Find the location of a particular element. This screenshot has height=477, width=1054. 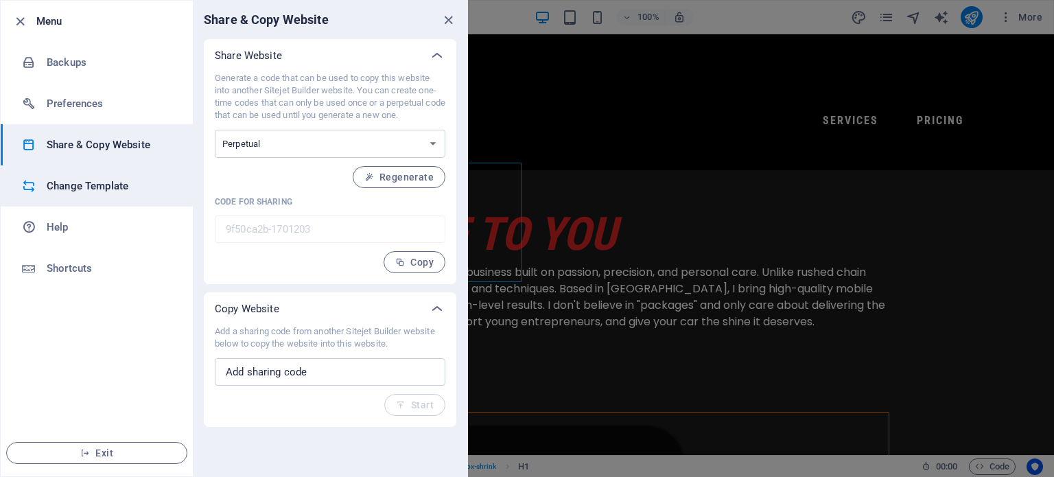

div: Copy Website is located at coordinates (330, 309).